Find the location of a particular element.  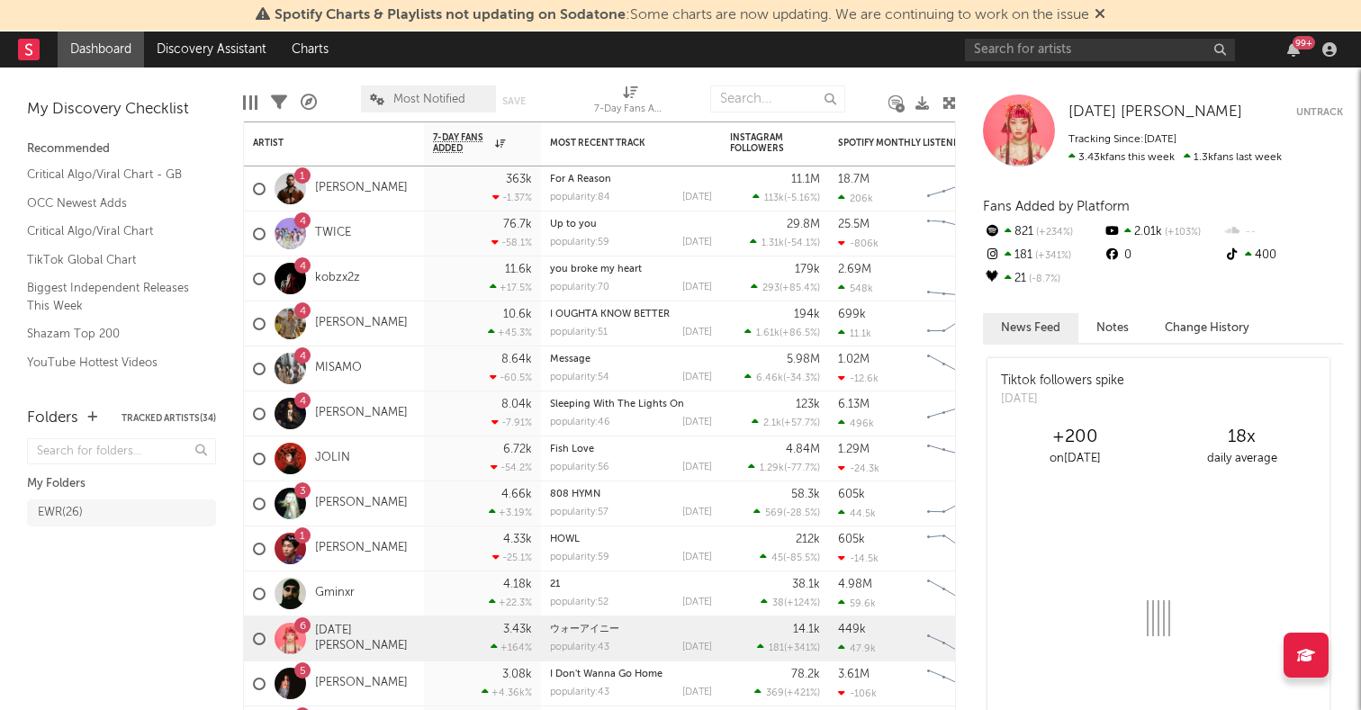

a: Message is located at coordinates (570, 359).